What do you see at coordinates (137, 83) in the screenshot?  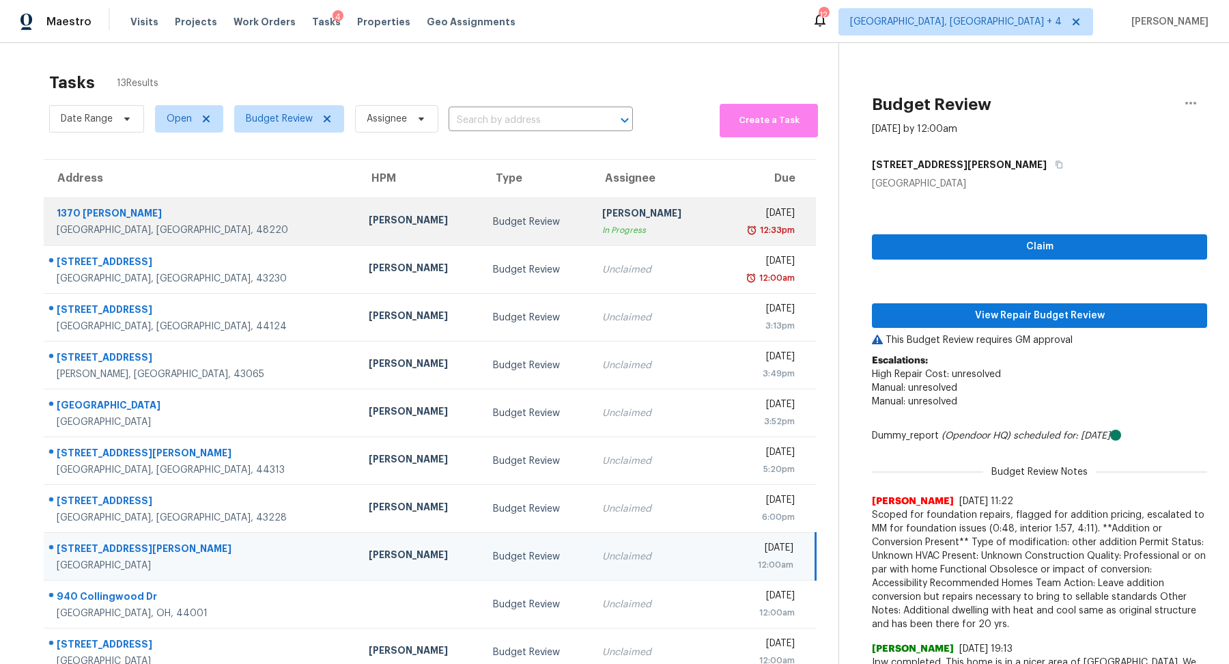 I see `span: 13 Results` at bounding box center [137, 83].